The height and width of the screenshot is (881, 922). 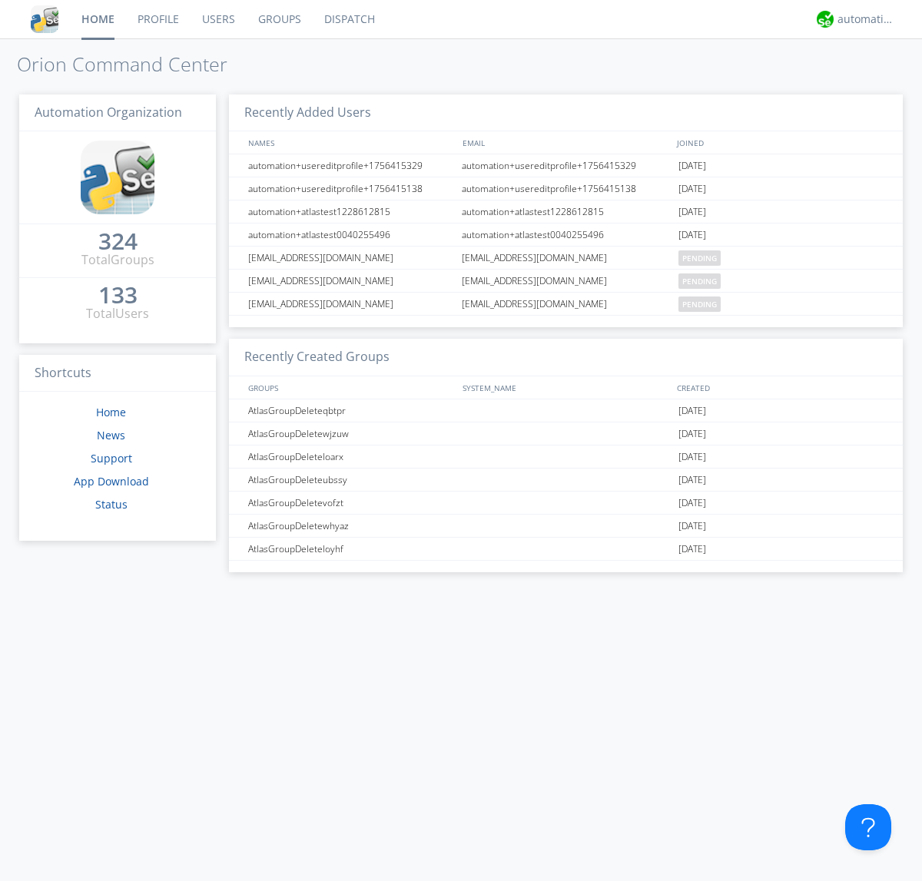 I want to click on div: AtlasGroupDeleteubssy, so click(x=350, y=480).